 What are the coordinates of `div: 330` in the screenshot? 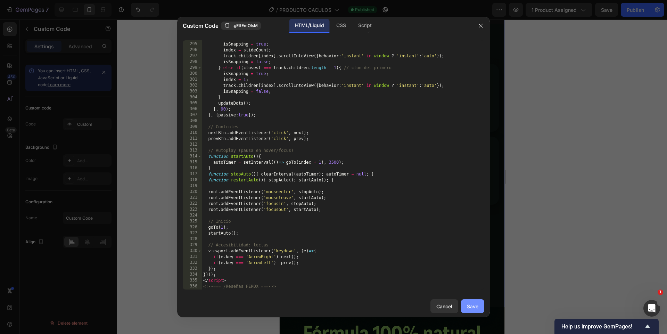 It's located at (192, 251).